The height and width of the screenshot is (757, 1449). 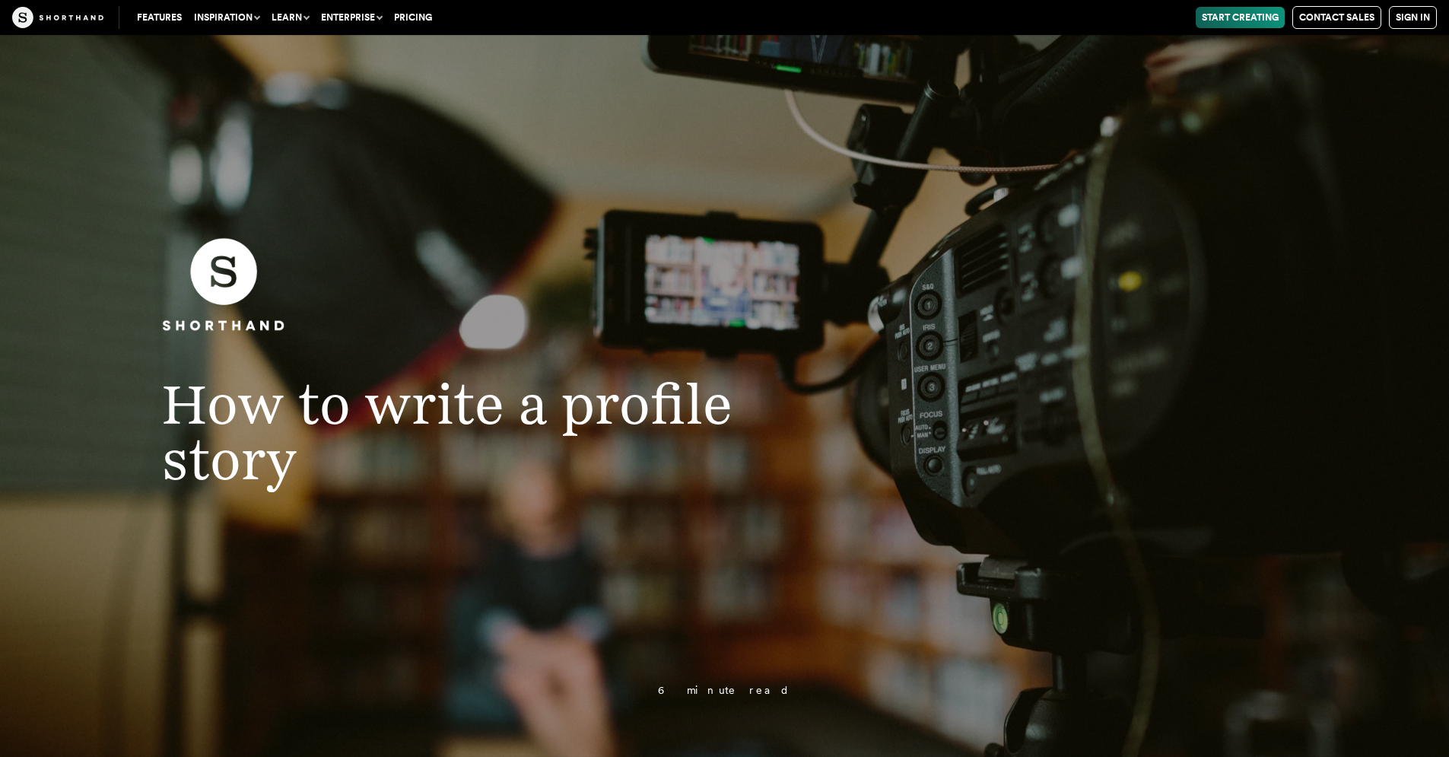 What do you see at coordinates (227, 17) in the screenshot?
I see `button: Inspiration` at bounding box center [227, 17].